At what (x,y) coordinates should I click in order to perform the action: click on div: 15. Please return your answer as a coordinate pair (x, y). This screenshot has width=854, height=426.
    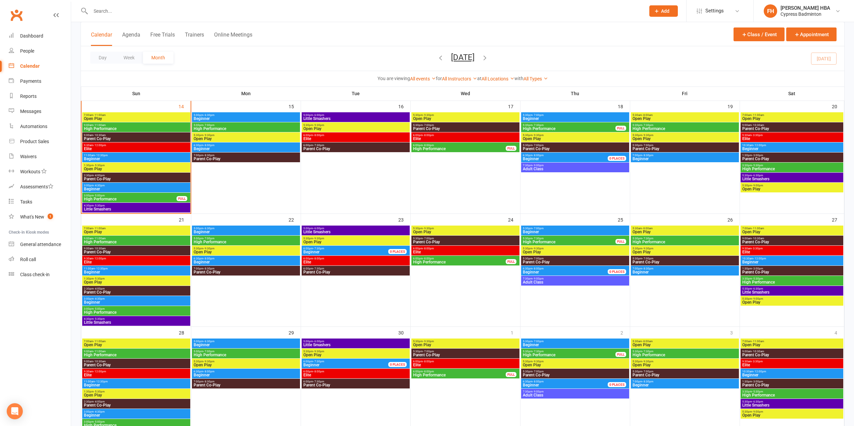
    Looking at the image, I should click on (295, 106).